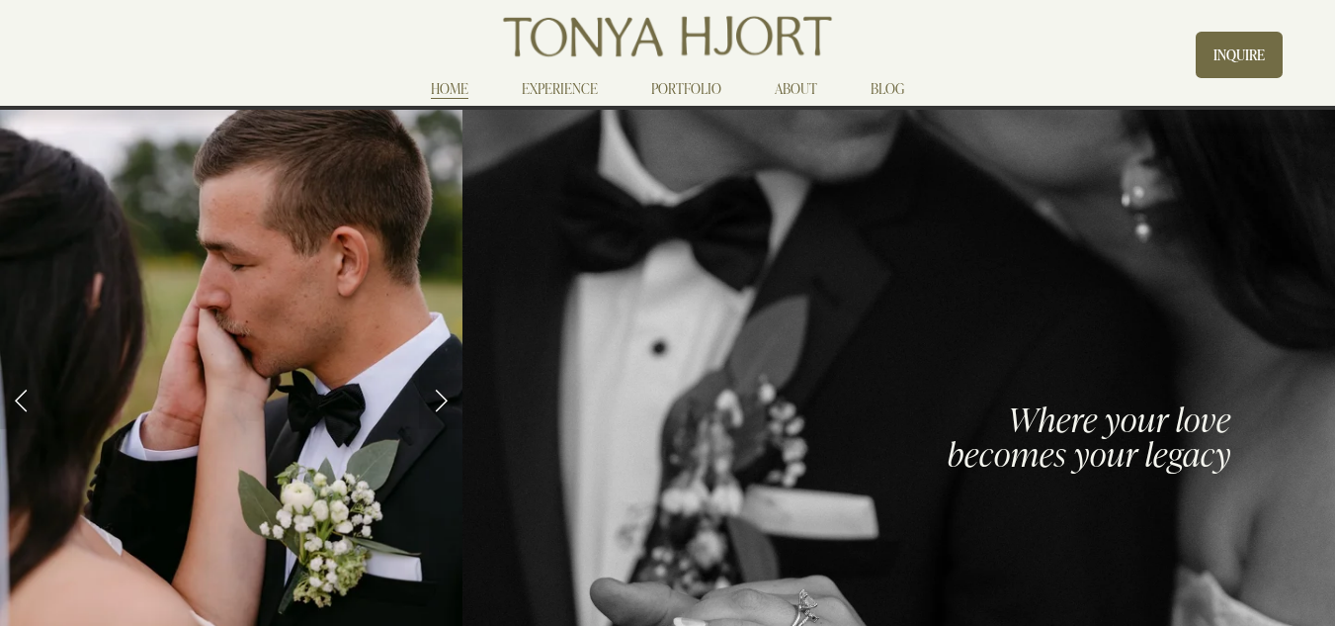 The width and height of the screenshot is (1335, 626). Describe the element at coordinates (686, 89) in the screenshot. I see `a: PORTFOLIO` at that location.